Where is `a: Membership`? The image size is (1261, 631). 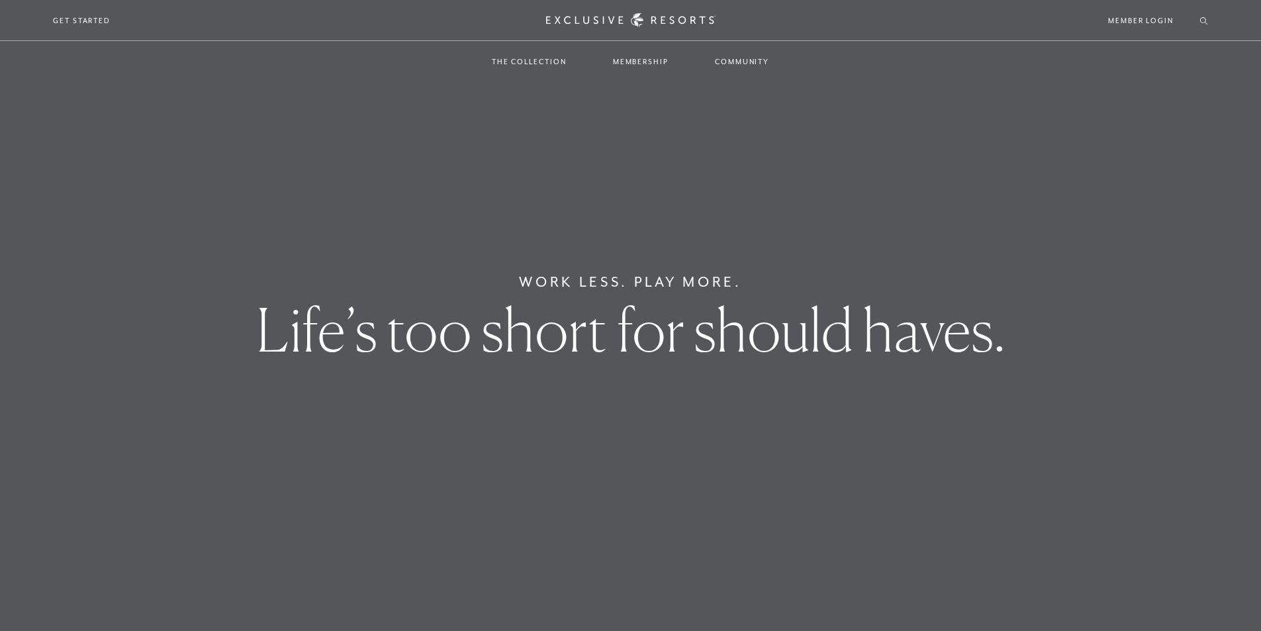
a: Membership is located at coordinates (641, 62).